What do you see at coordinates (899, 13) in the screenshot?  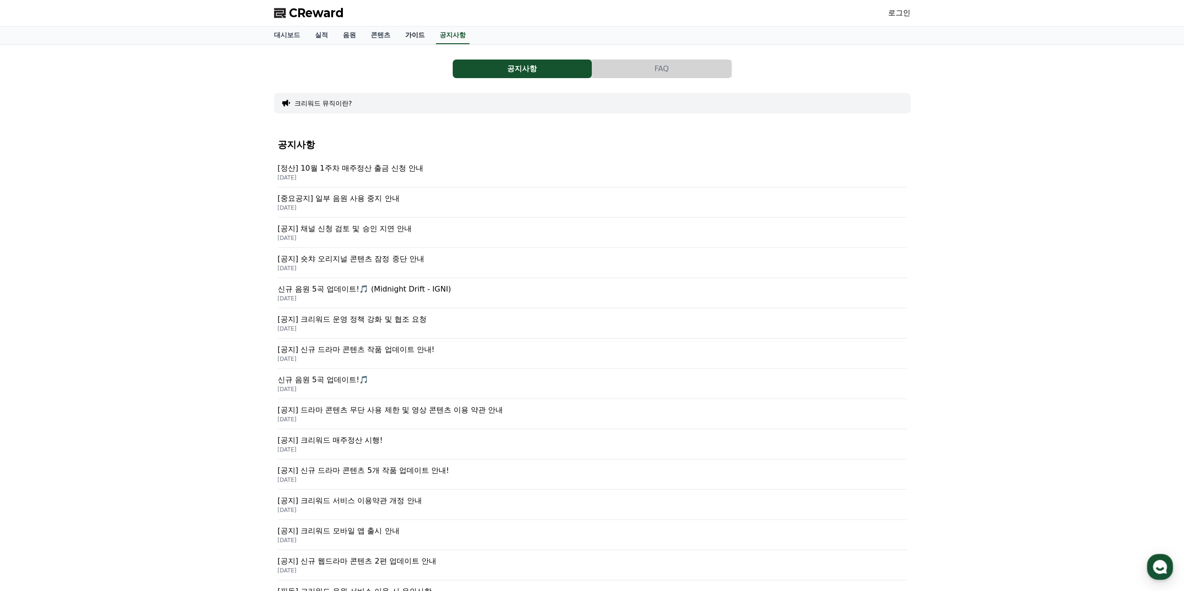 I see `a: 로그인` at bounding box center [899, 13].